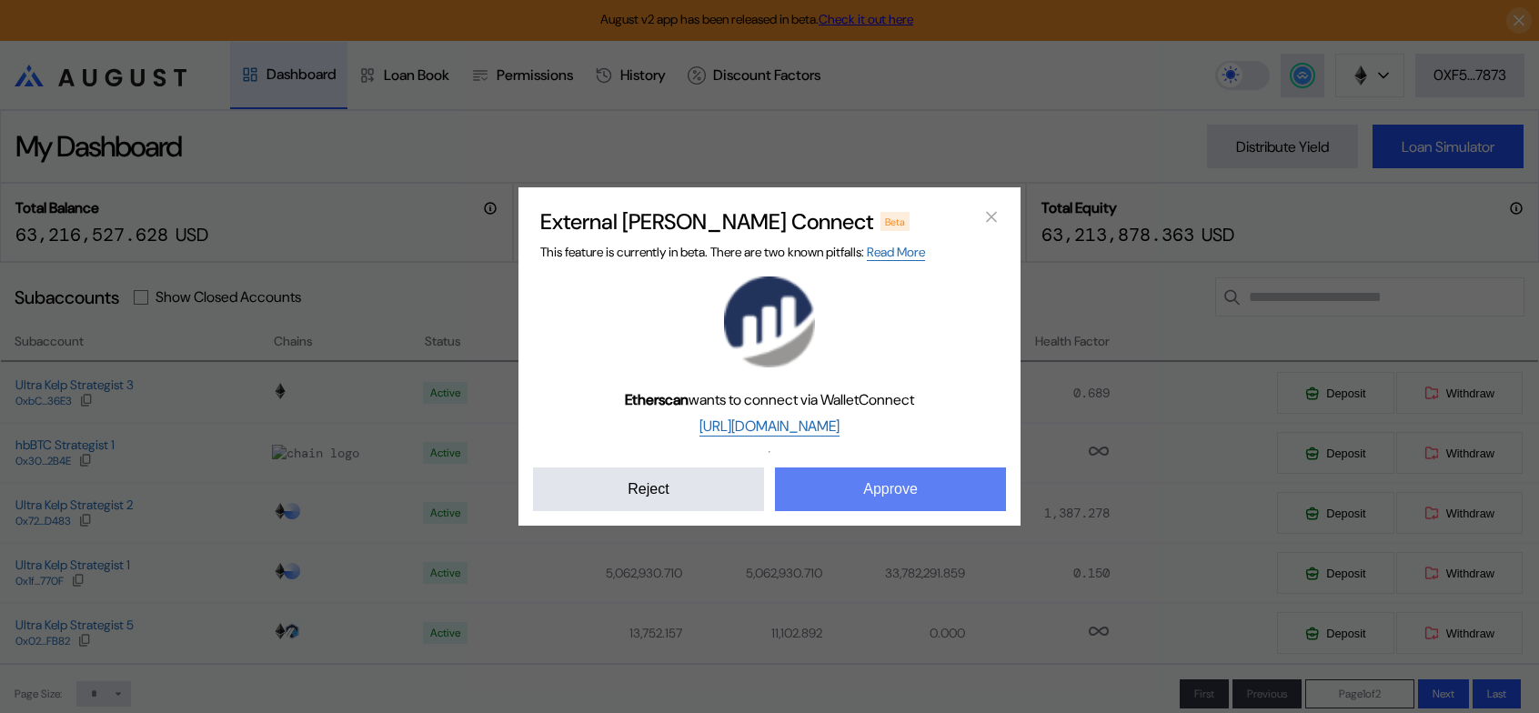  What do you see at coordinates (890, 489) in the screenshot?
I see `button: Approve` at bounding box center [890, 489].